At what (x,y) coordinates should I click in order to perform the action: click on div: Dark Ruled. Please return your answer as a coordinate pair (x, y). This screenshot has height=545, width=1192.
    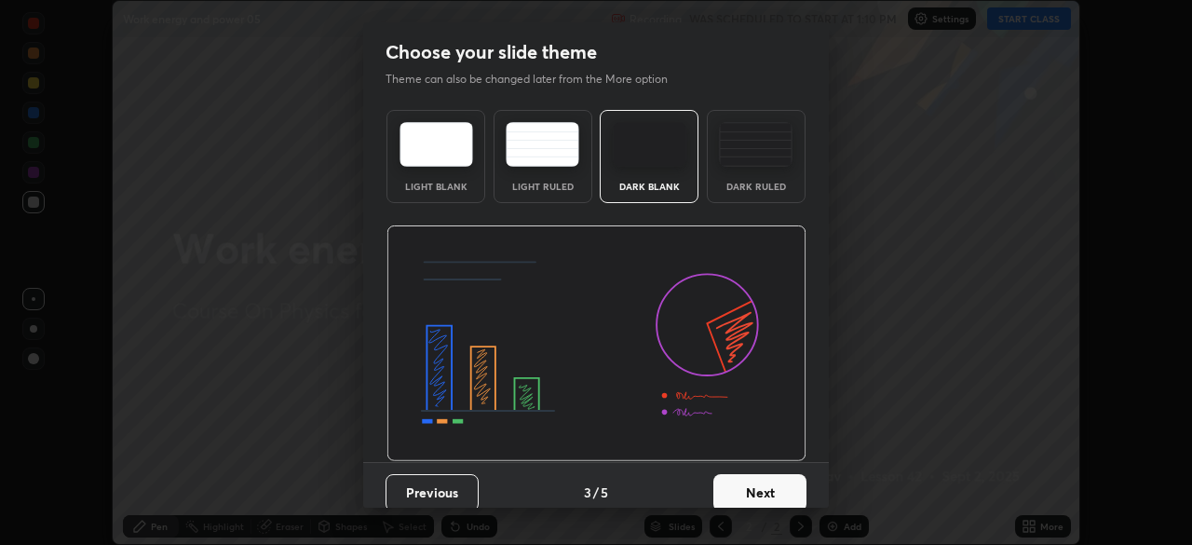
    Looking at the image, I should click on (756, 186).